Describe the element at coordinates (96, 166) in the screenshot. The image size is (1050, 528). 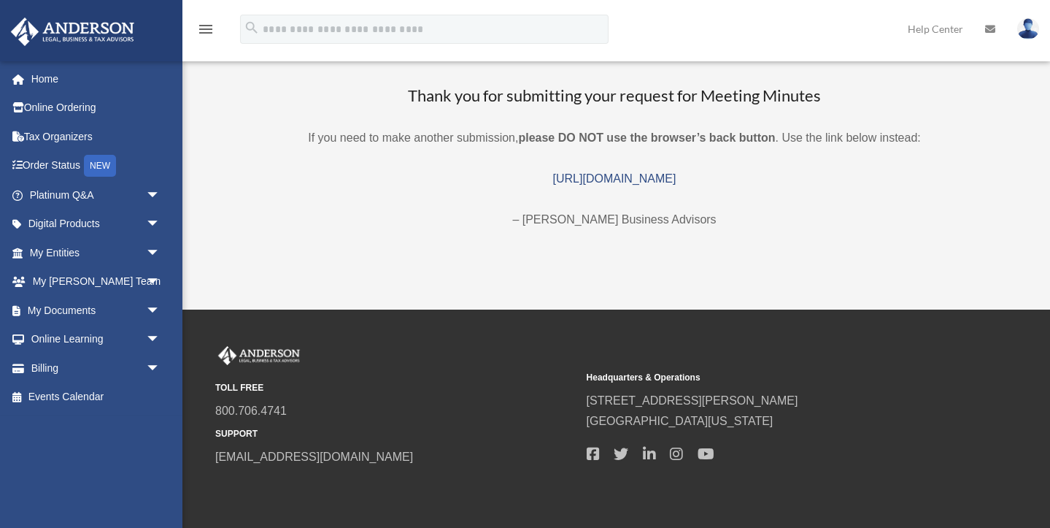
I see `a: Order StatusNEW` at that location.